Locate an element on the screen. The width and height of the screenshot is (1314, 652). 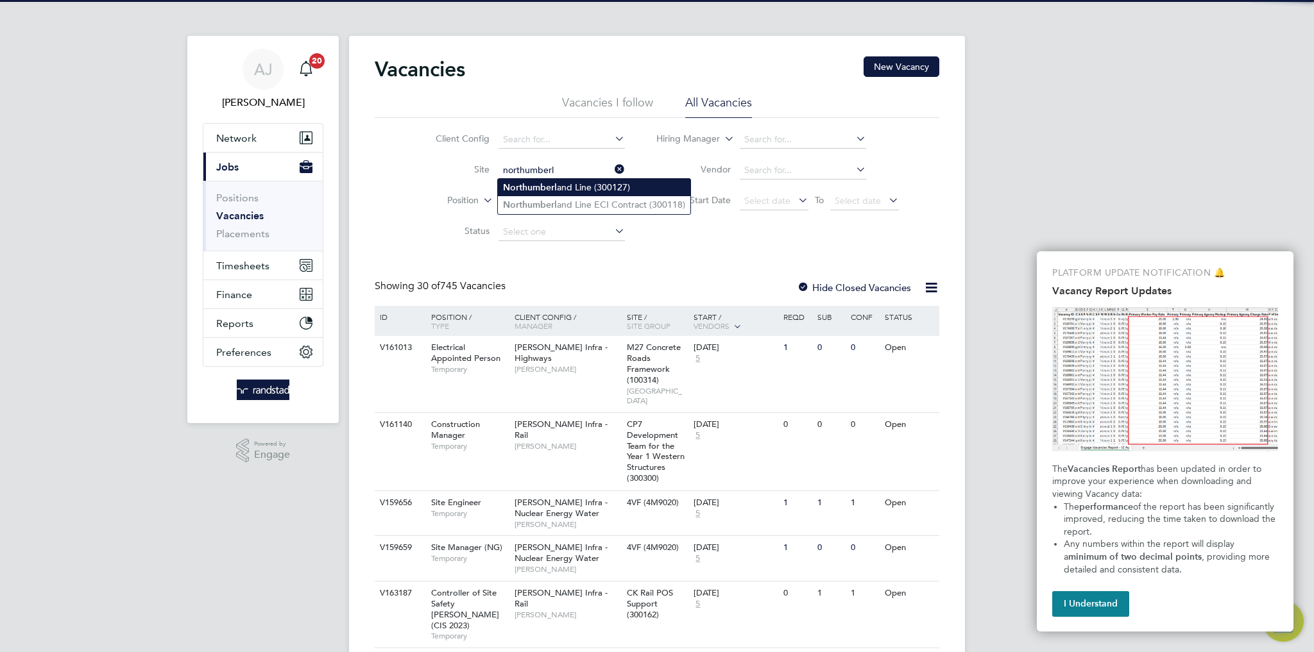
span: Vendors is located at coordinates (711, 326).